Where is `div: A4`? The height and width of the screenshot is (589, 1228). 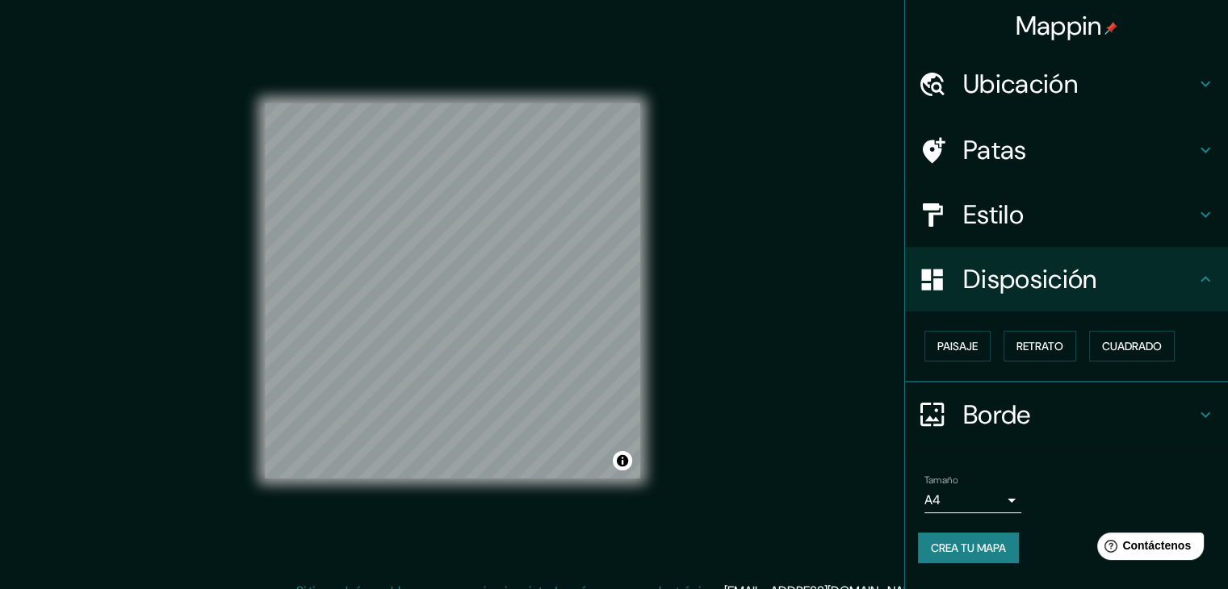
div: A4 is located at coordinates (973, 501).